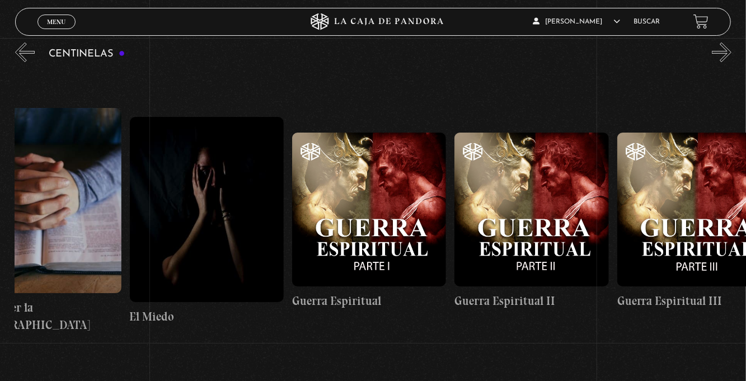 Image resolution: width=746 pixels, height=381 pixels. What do you see at coordinates (207, 221) in the screenshot?
I see `a: El Miedo` at bounding box center [207, 221].